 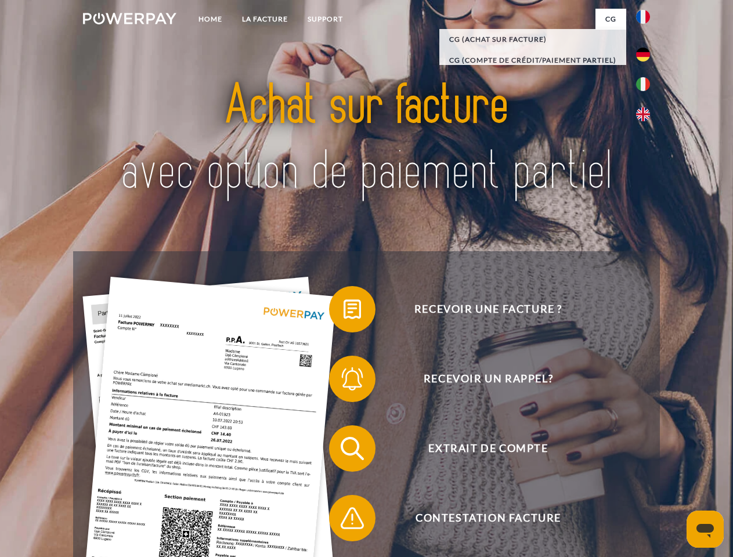 What do you see at coordinates (480, 518) in the screenshot?
I see `button: Contestation Facture` at bounding box center [480, 518].